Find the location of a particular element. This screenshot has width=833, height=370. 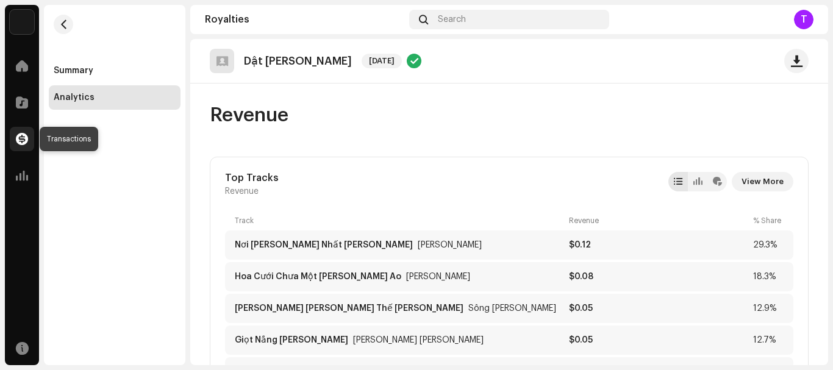

div: Track is located at coordinates (399, 221).